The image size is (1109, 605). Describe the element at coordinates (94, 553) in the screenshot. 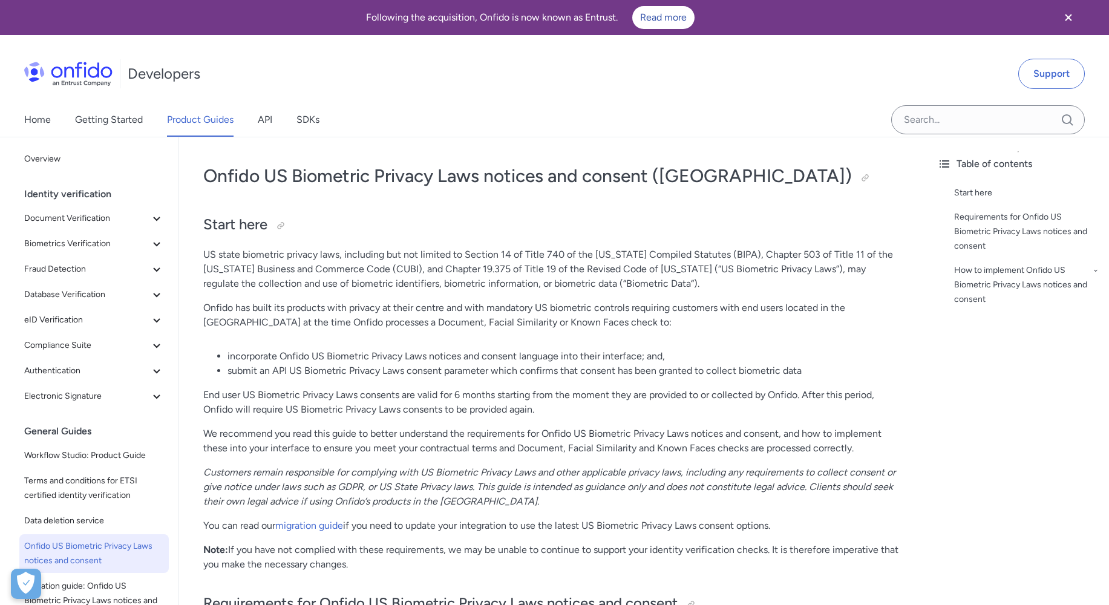

I see `a: Onfido US Biometric Privacy Laws notices and consent` at that location.